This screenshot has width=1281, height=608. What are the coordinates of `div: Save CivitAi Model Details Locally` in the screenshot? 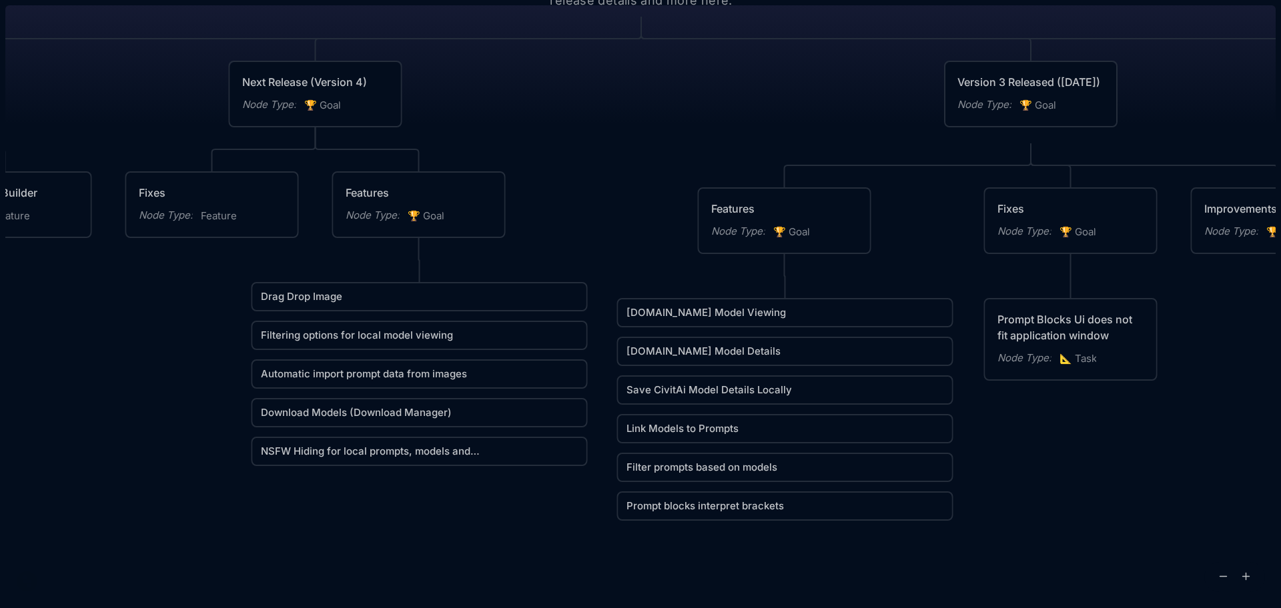 It's located at (785, 390).